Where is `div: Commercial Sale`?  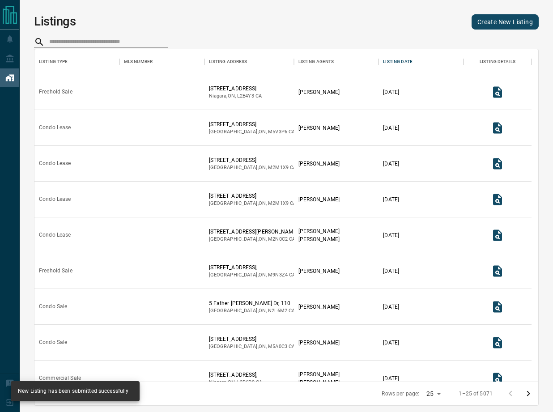
div: Commercial Sale is located at coordinates (60, 378).